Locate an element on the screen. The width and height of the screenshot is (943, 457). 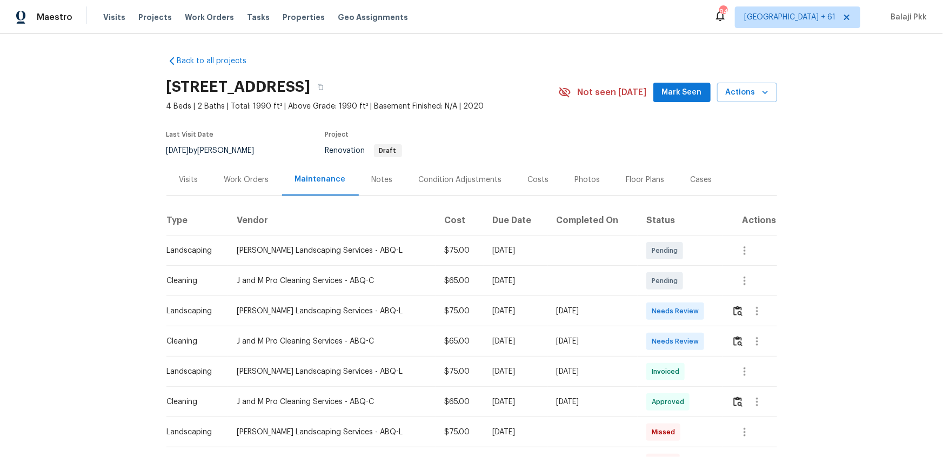
span: Balaji Pkk is located at coordinates (906, 17).